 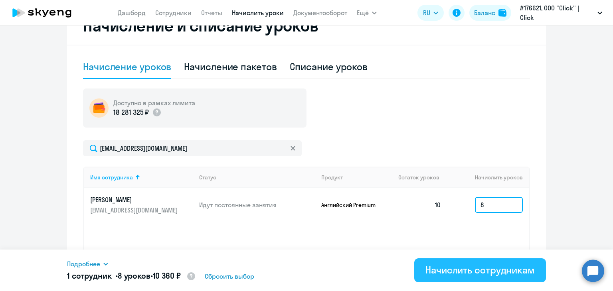 What do you see at coordinates (211, 13) in the screenshot?
I see `a: Отчеты` at bounding box center [211, 13].